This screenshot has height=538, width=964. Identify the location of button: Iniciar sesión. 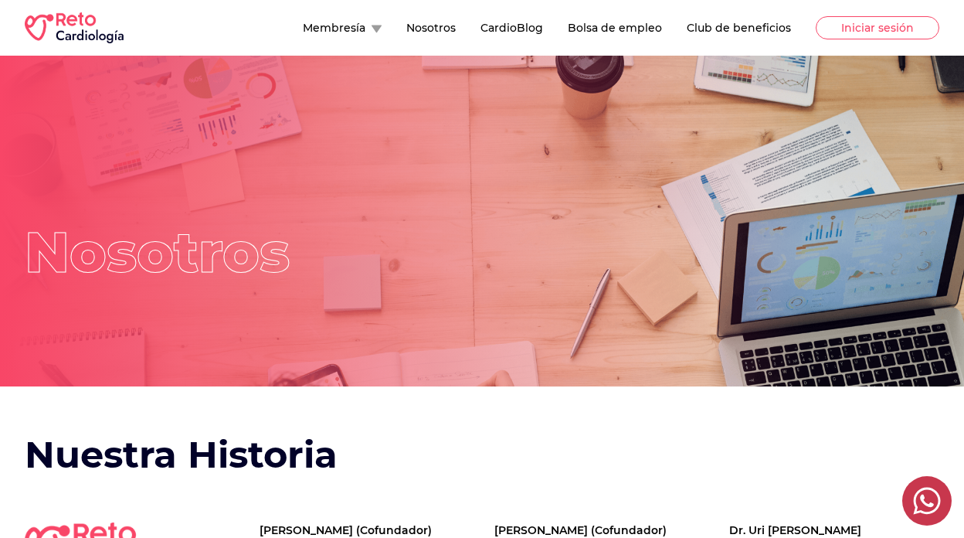
(878, 28).